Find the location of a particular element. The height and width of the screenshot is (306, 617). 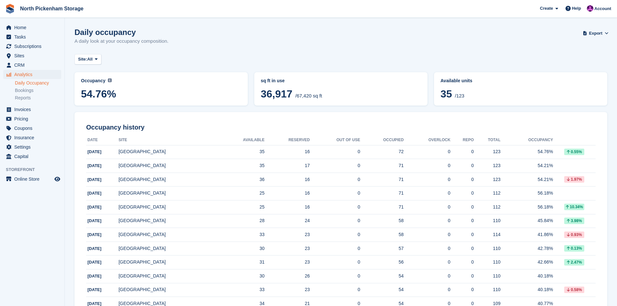

span: Occupancy is located at coordinates (93, 81).